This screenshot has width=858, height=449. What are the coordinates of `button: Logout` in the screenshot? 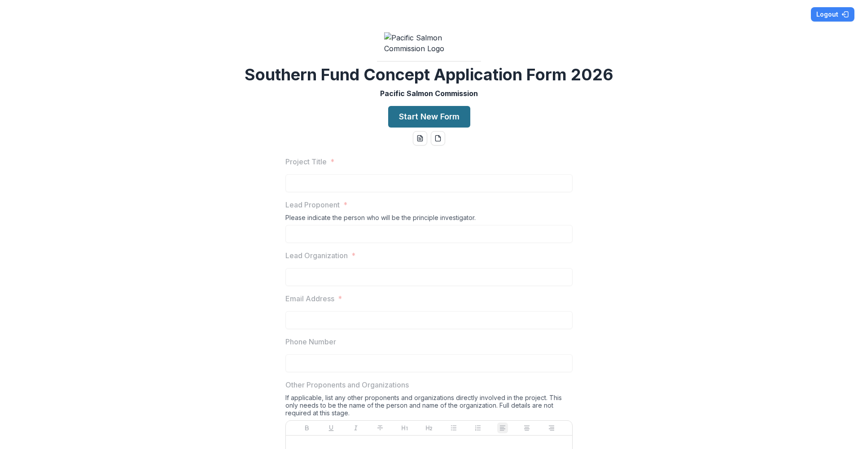 It's located at (833, 14).